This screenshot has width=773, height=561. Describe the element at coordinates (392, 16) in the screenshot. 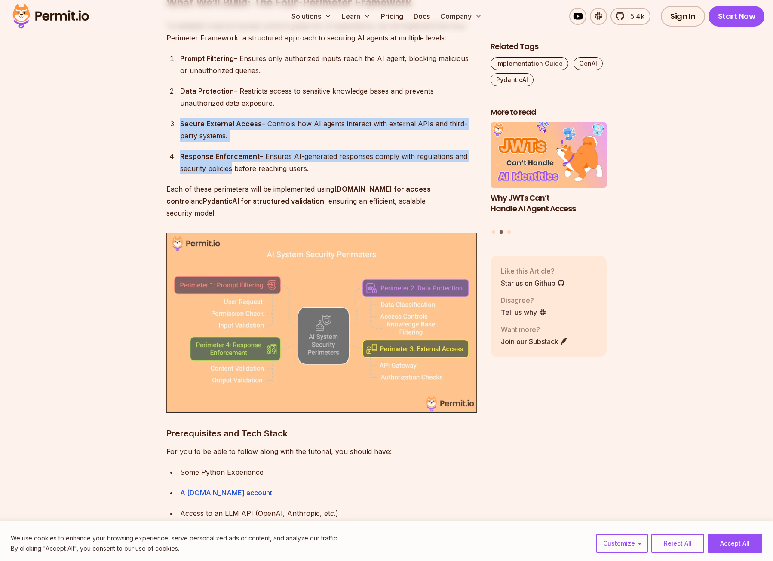

I see `a: Pricing` at that location.